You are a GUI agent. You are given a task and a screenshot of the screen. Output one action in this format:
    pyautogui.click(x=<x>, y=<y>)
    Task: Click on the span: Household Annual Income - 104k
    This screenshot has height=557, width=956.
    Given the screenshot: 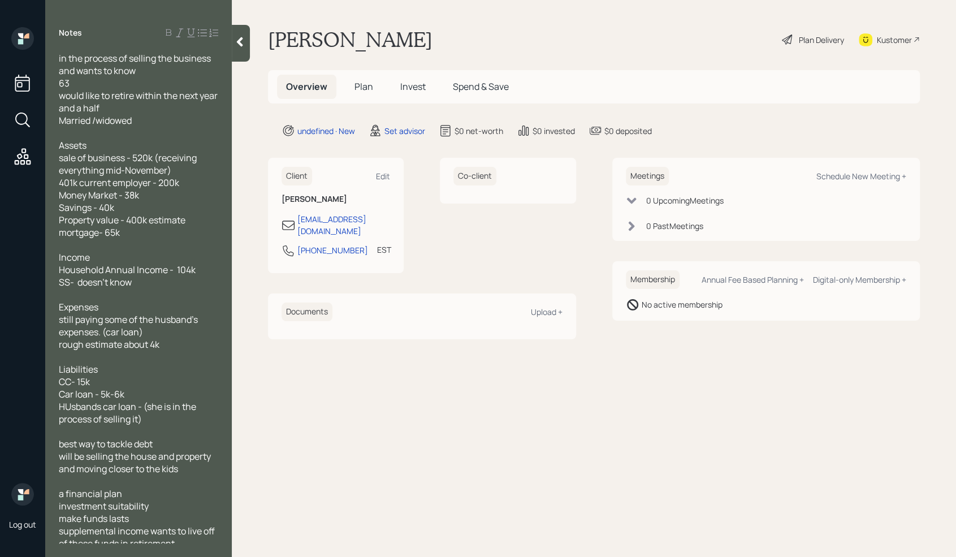 What is the action you would take?
    pyautogui.click(x=127, y=270)
    